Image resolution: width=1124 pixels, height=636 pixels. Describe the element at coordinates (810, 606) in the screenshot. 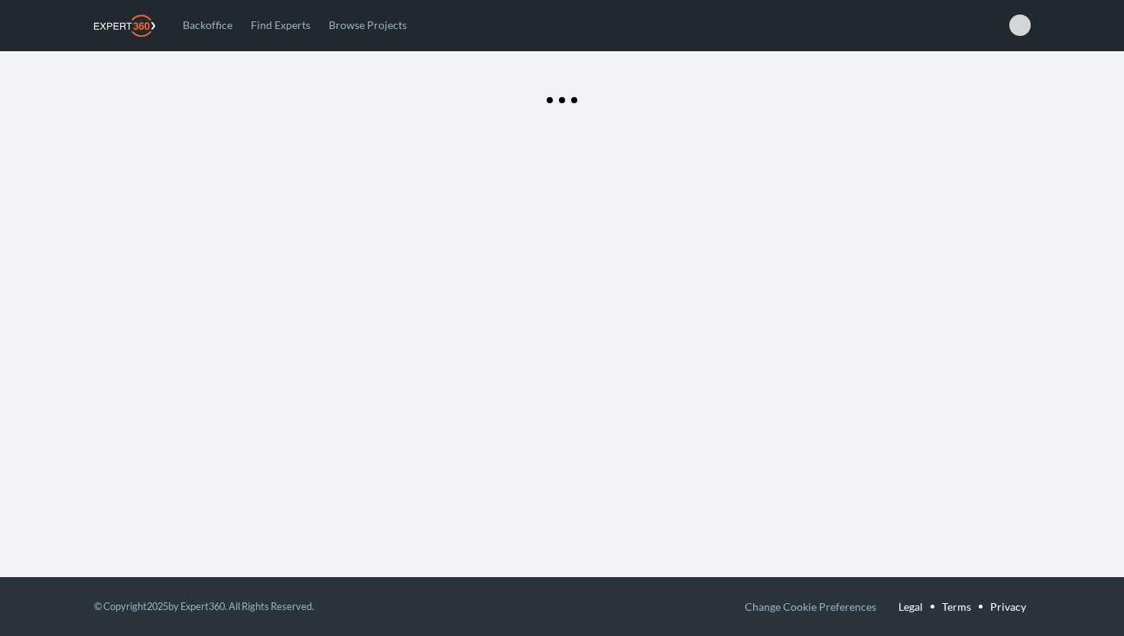

I see `span: Change Cookie Preferences` at that location.